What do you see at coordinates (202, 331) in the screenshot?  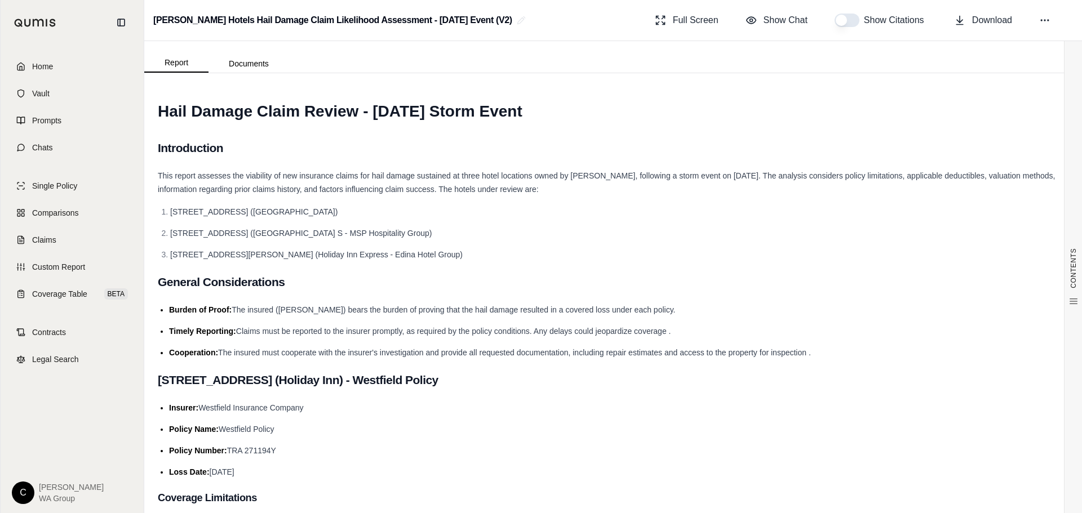 I see `span: Timely Reporting:` at bounding box center [202, 331].